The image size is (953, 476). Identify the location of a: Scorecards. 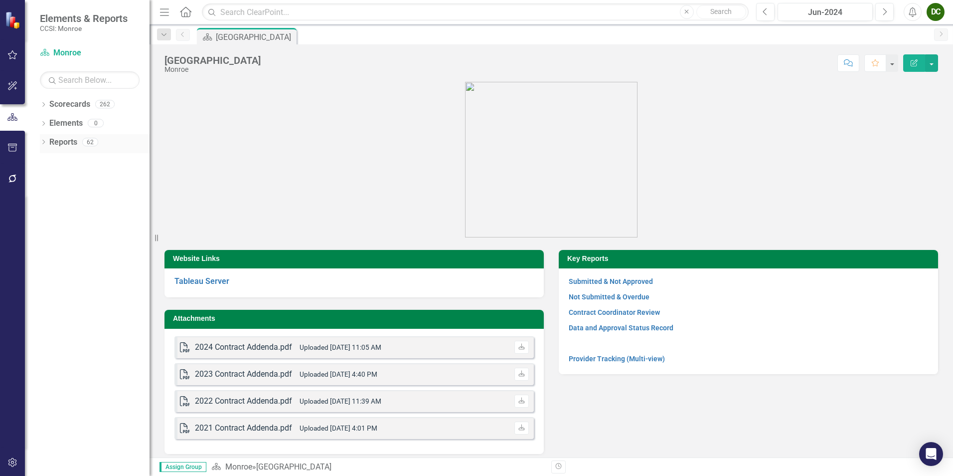
(70, 104).